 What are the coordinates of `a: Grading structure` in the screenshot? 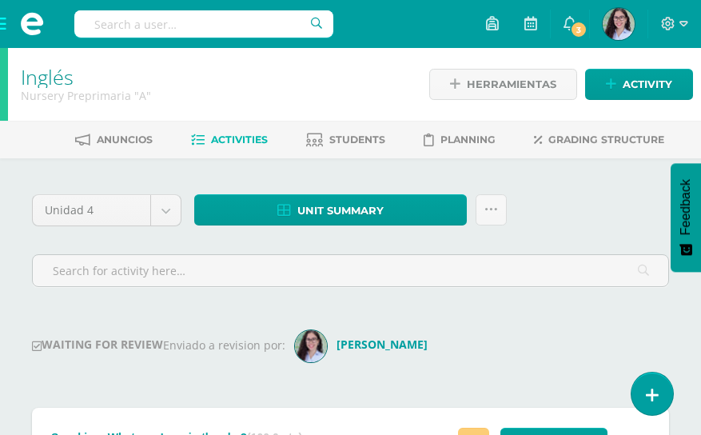 It's located at (598, 140).